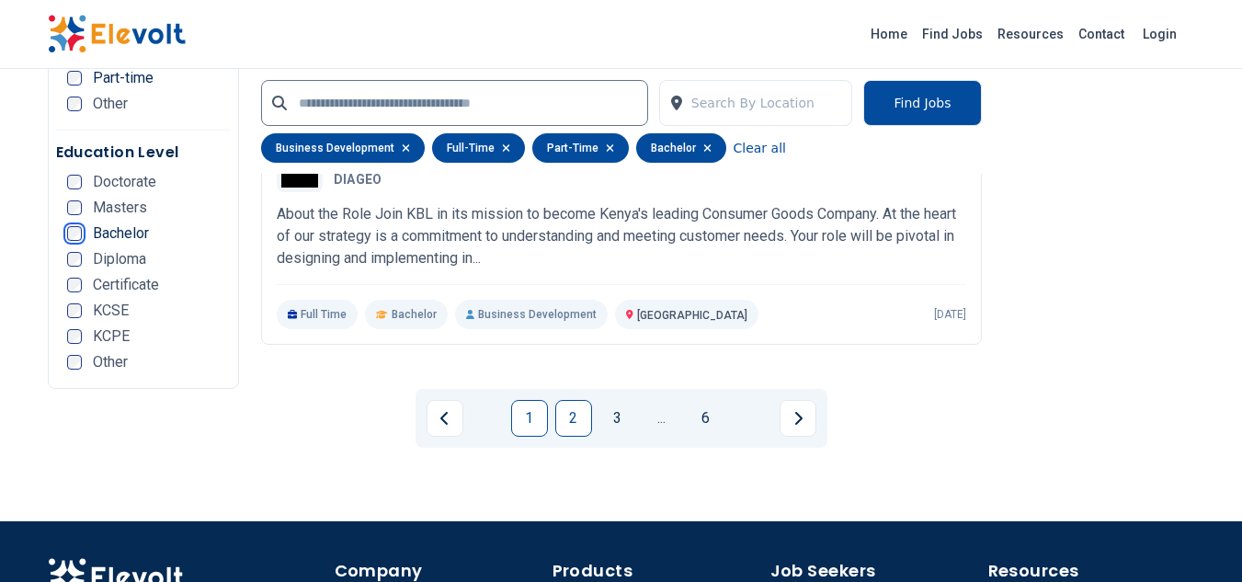 This screenshot has width=1242, height=582. Describe the element at coordinates (952, 34) in the screenshot. I see `a: Find Jobs` at that location.